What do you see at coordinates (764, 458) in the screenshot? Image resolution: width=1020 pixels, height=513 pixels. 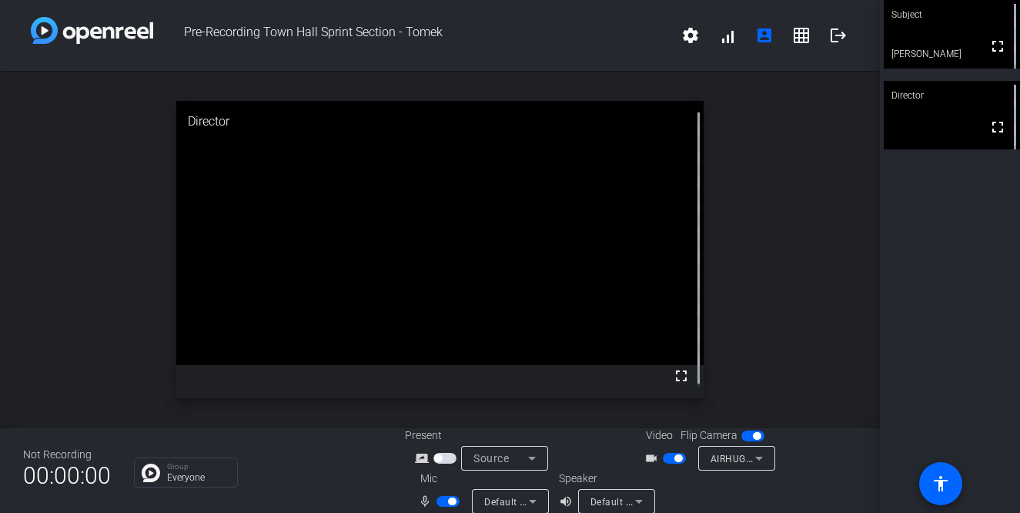 I see `span: AIRHUG 02 (2f9d:1101)` at bounding box center [764, 458].